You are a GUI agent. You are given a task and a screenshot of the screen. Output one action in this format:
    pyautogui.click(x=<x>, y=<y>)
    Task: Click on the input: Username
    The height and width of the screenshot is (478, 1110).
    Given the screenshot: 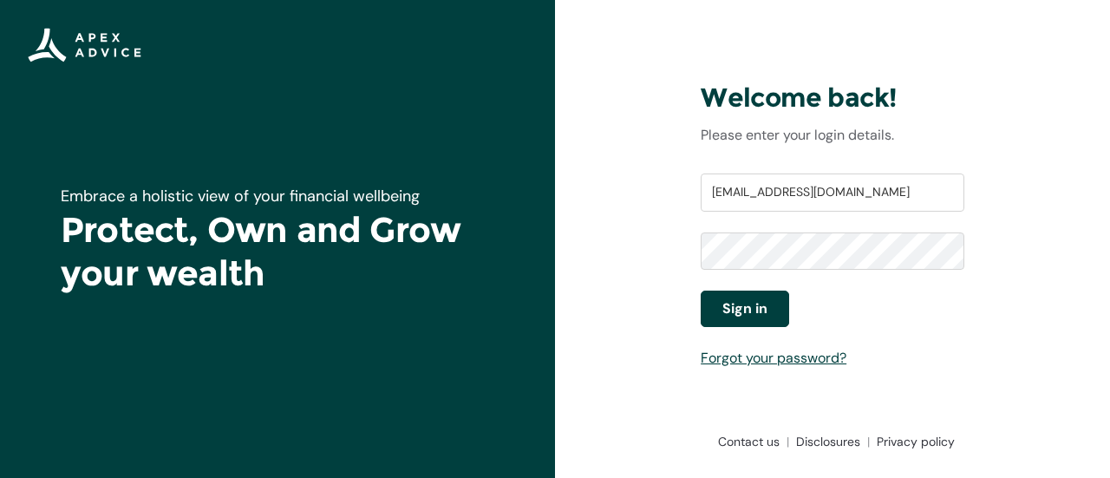 What is the action you would take?
    pyautogui.click(x=833, y=193)
    